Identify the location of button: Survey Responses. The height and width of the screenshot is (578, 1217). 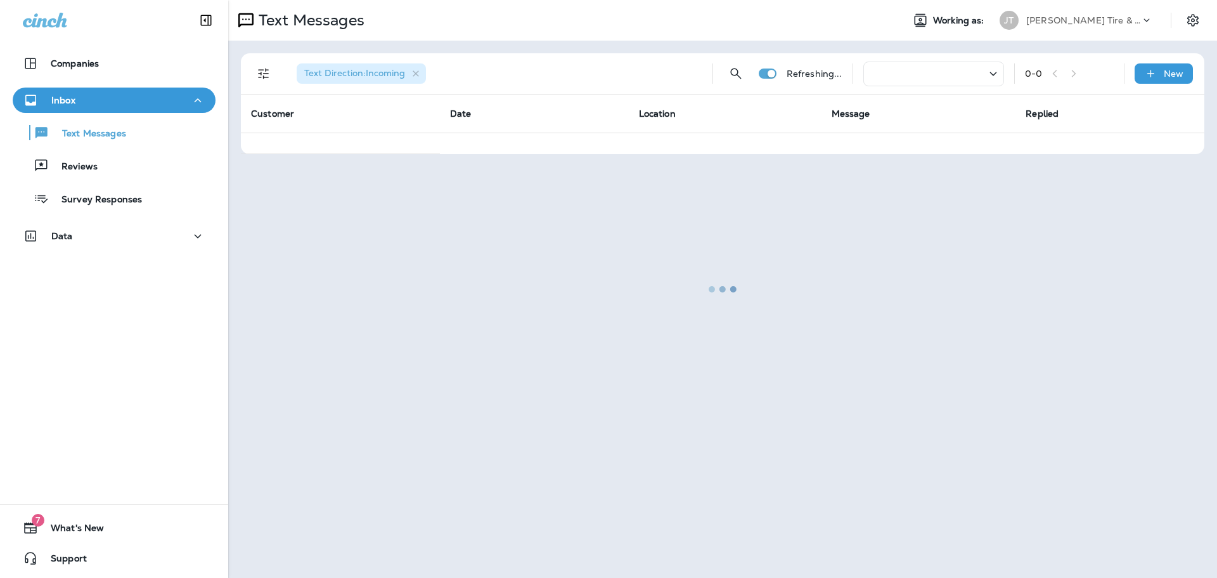
(114, 198).